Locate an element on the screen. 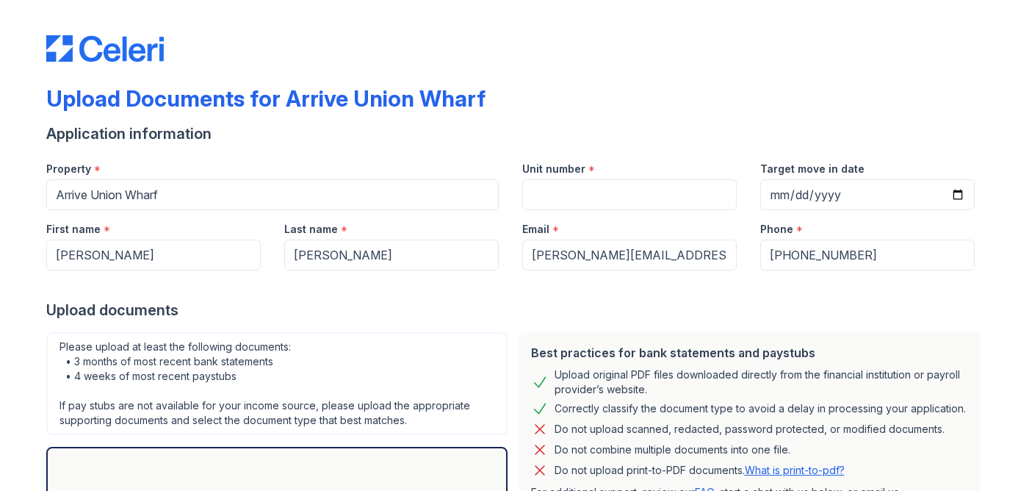 This screenshot has height=491, width=1032. div: Upload documents is located at coordinates (517, 310).